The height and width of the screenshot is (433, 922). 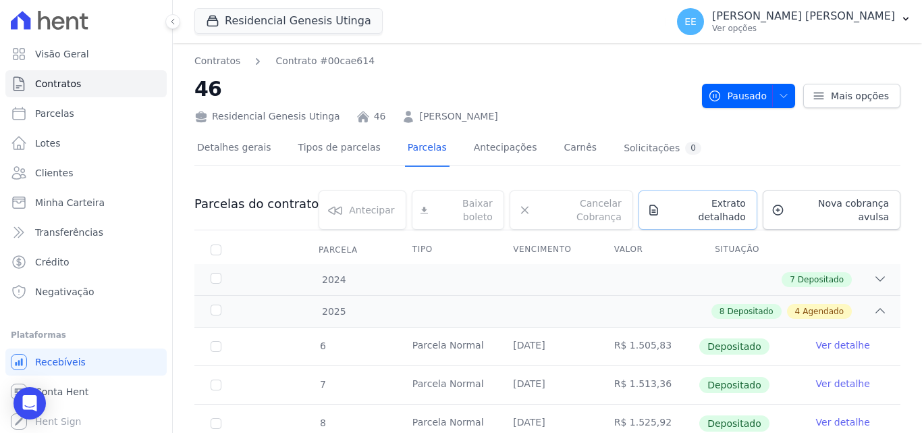 What do you see at coordinates (86, 232) in the screenshot?
I see `a: Transferências` at bounding box center [86, 232].